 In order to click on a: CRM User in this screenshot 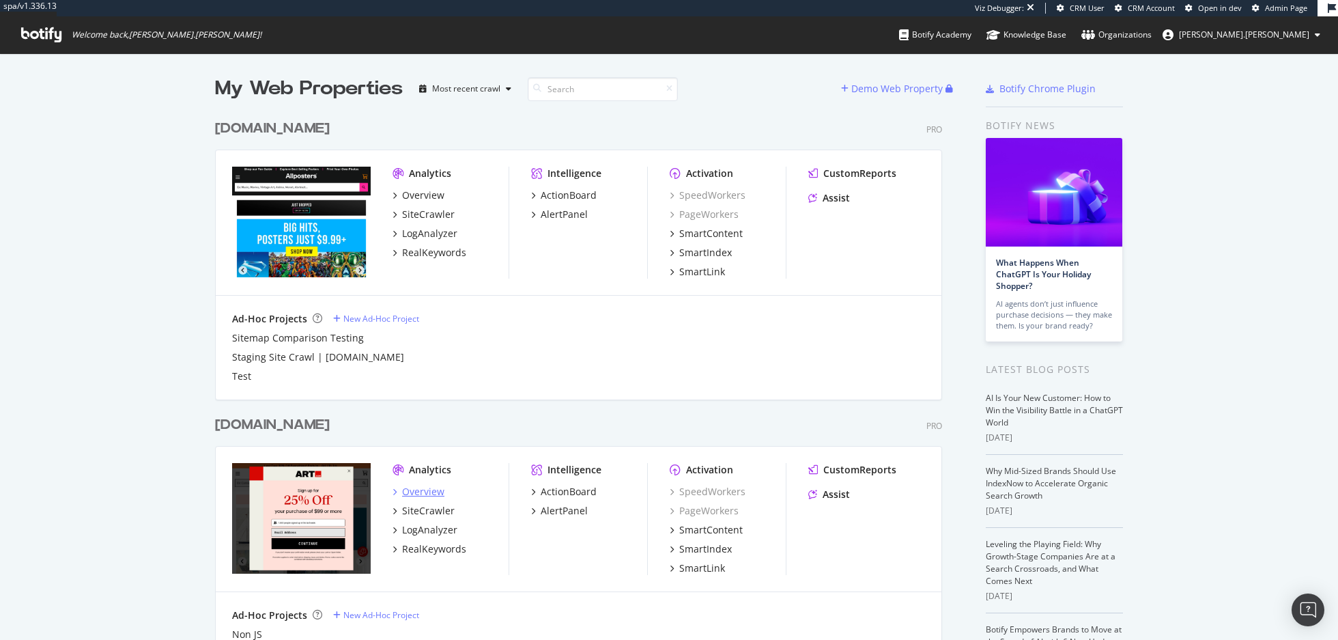, I will do `click(1081, 8)`.